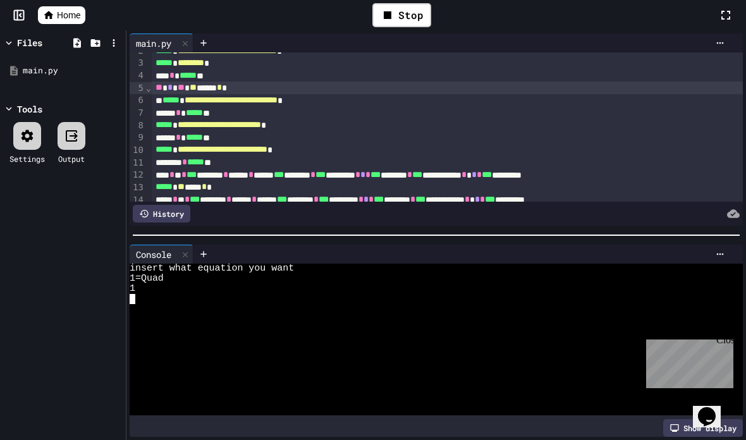 This screenshot has width=746, height=440. Describe the element at coordinates (161, 214) in the screenshot. I see `div: History` at that location.